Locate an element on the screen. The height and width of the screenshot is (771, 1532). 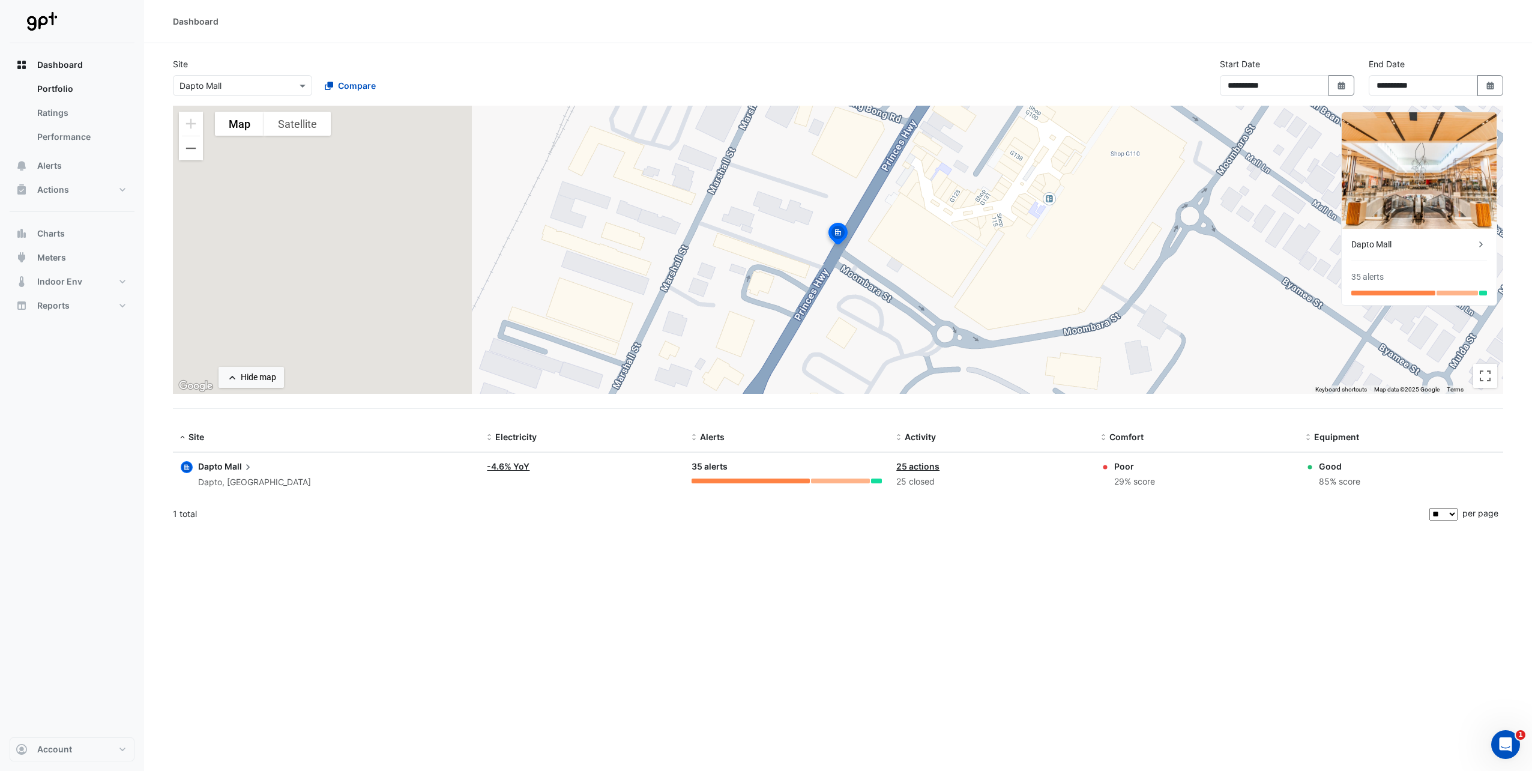
app-icon: Indoor Env is located at coordinates (22, 282).